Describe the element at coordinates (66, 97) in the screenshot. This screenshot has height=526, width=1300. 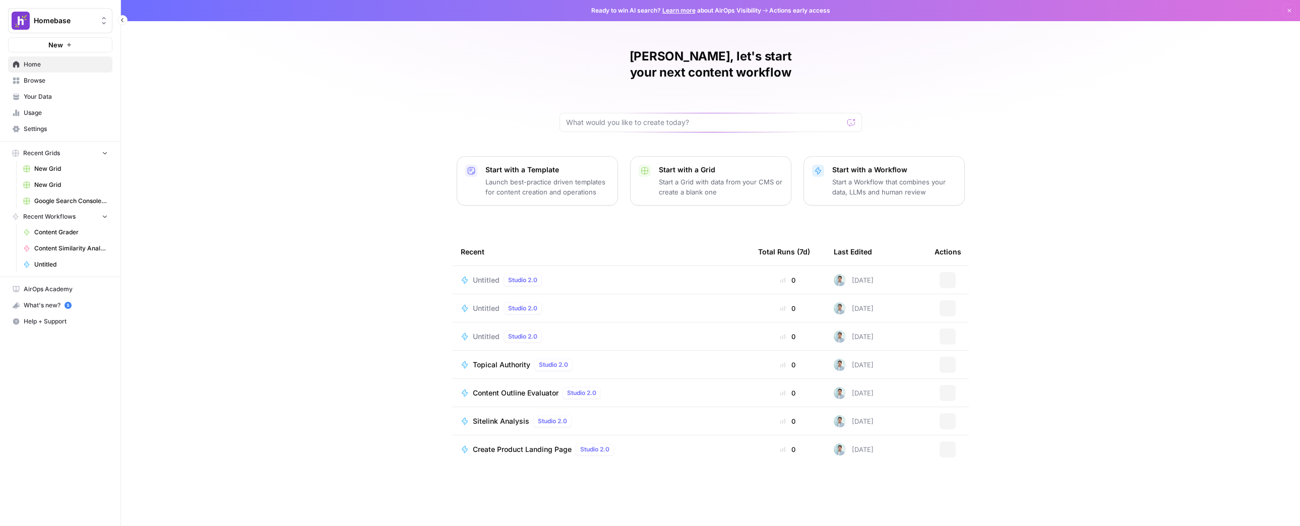
I see `span: Your Data` at that location.